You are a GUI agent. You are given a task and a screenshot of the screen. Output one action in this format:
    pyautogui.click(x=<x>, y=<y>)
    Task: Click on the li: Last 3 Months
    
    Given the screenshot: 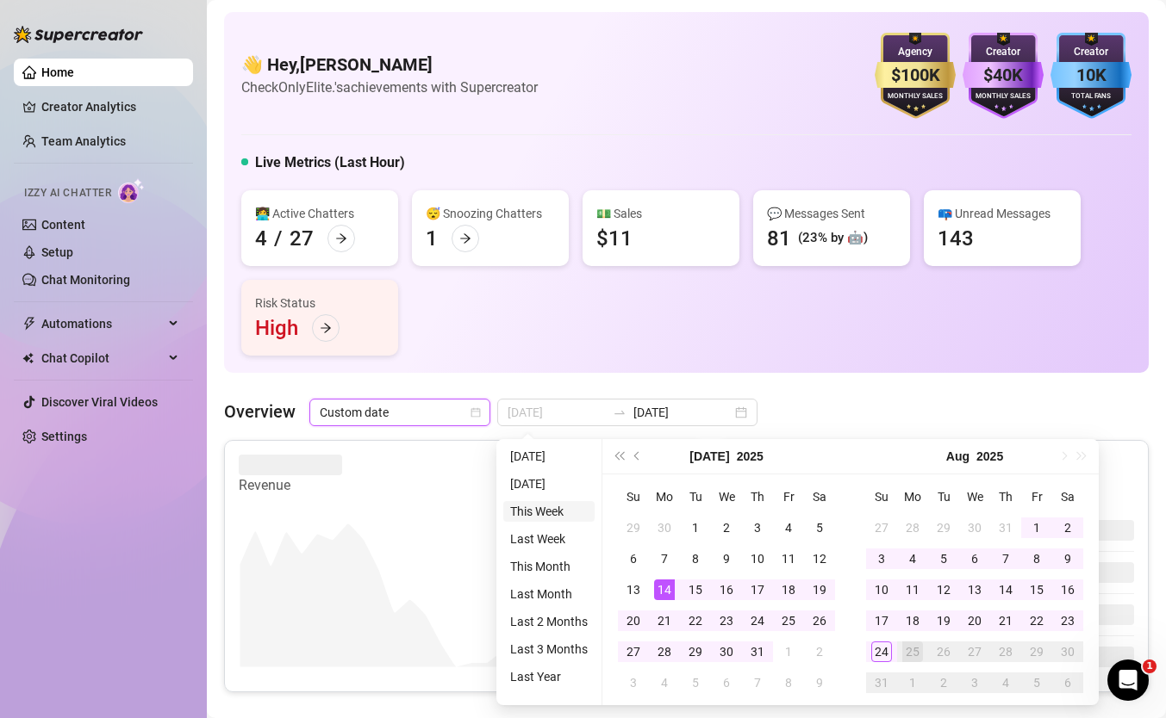 What is the action you would take?
    pyautogui.click(x=549, y=650)
    